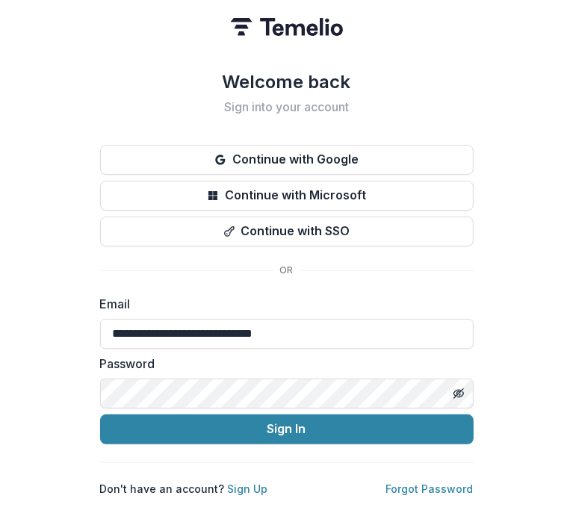  What do you see at coordinates (287, 160) in the screenshot?
I see `button: Continue with Google` at bounding box center [287, 160].